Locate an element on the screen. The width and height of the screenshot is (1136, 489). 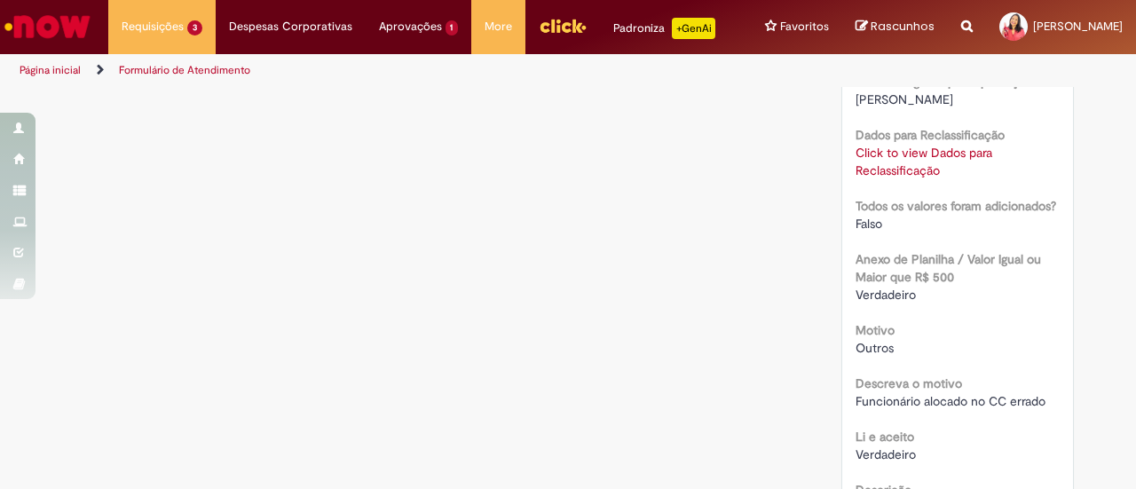
span: Aprovações is located at coordinates (410, 27).